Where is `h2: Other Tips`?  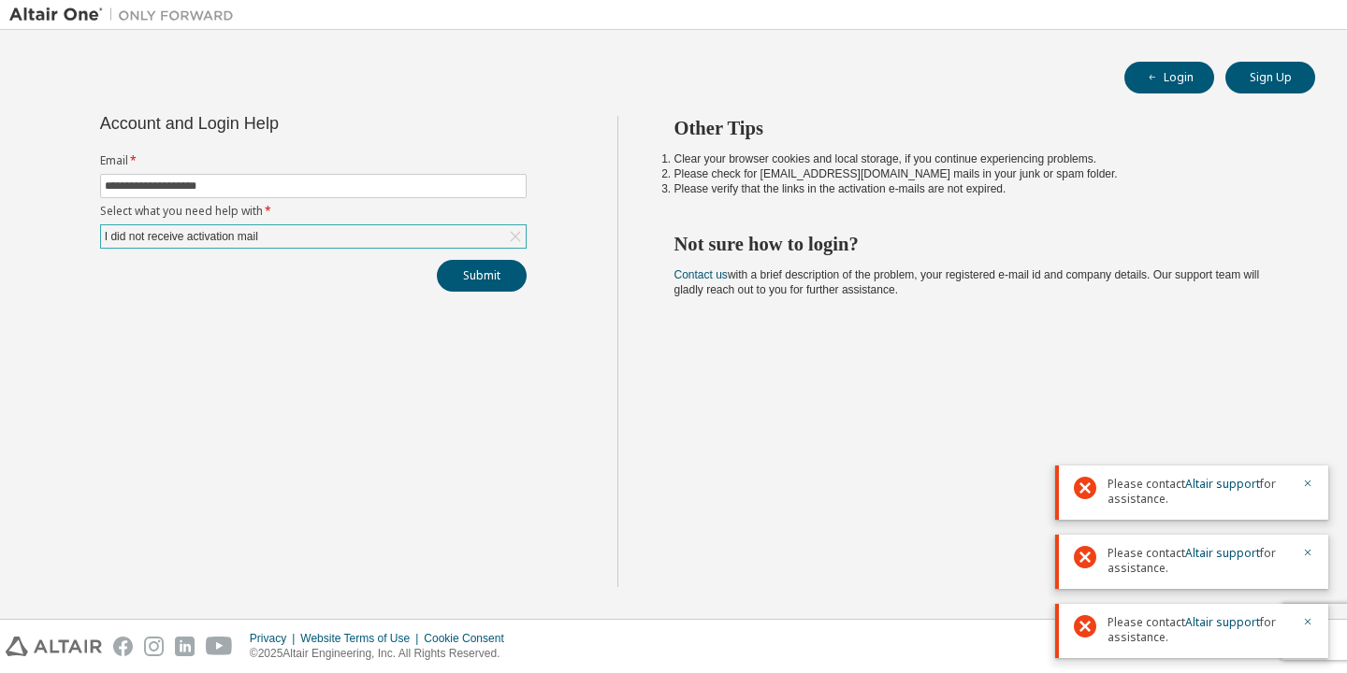
h2: Other Tips is located at coordinates (978, 128).